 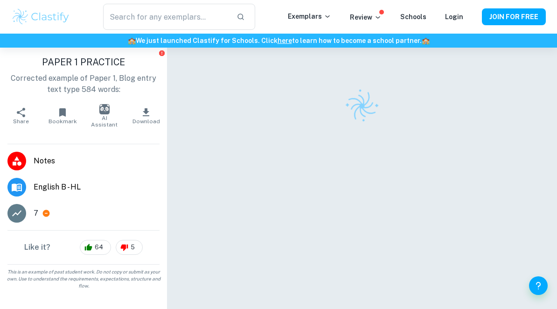 I want to click on span: 5, so click(x=132, y=247).